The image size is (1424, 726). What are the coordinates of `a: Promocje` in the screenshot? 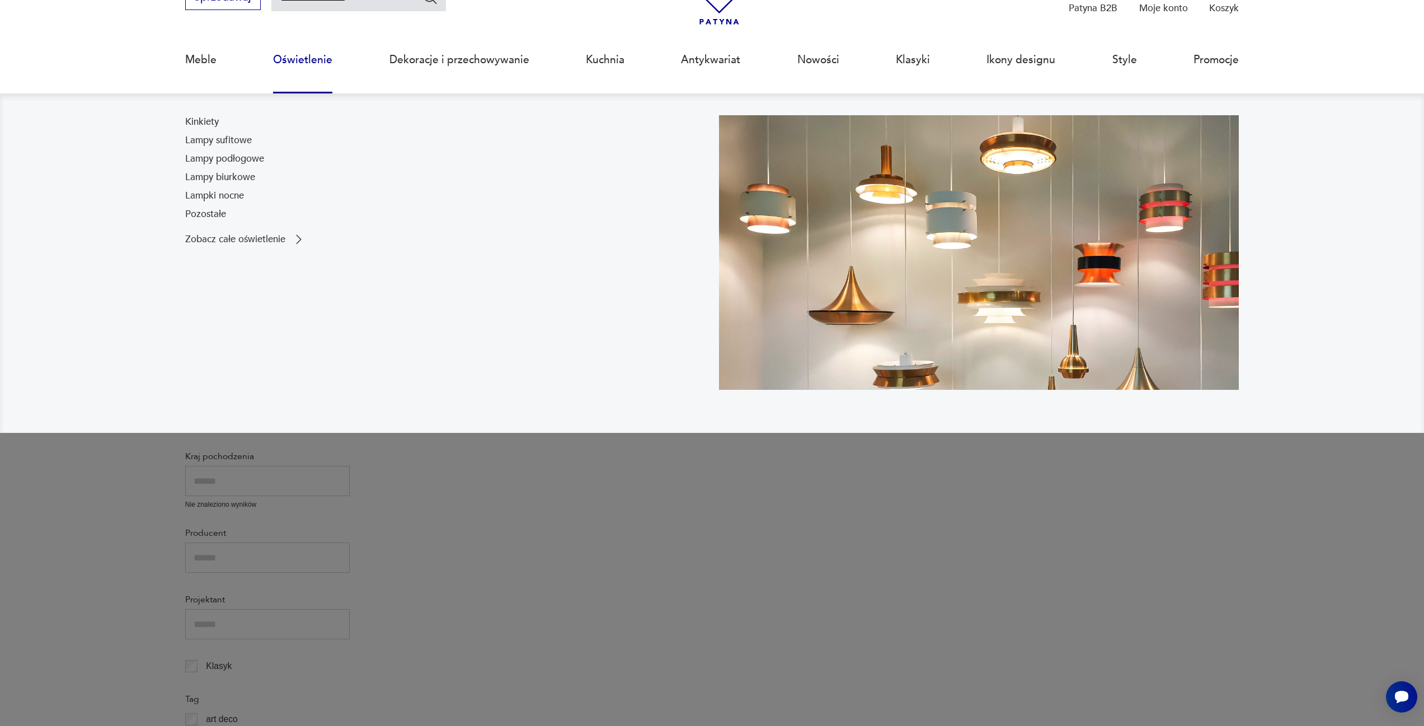 It's located at (1216, 60).